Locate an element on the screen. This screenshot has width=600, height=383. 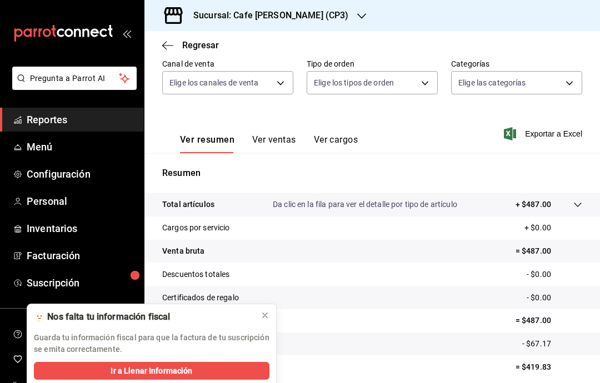
button: Regresar is located at coordinates (190, 45).